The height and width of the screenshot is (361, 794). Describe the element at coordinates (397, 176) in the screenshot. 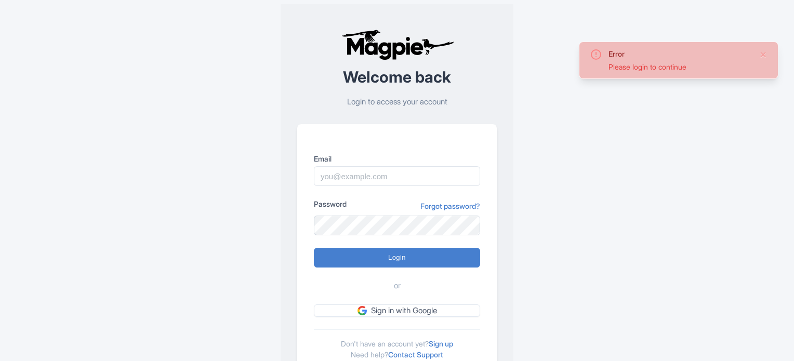

I see `input: you@example.com` at that location.